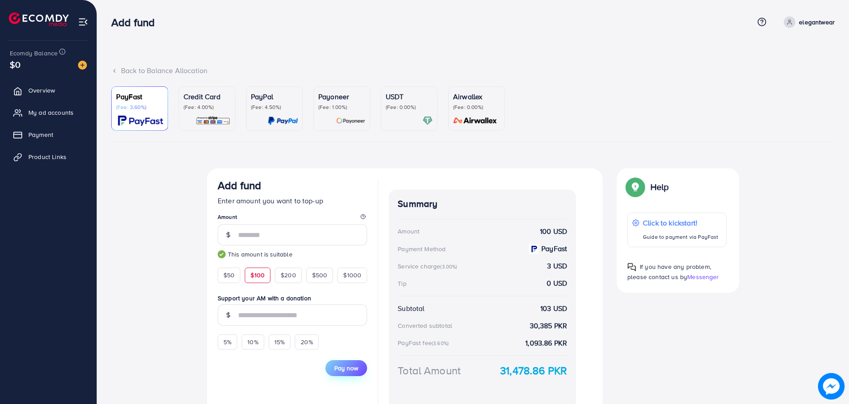  I want to click on a: logo, so click(39, 19).